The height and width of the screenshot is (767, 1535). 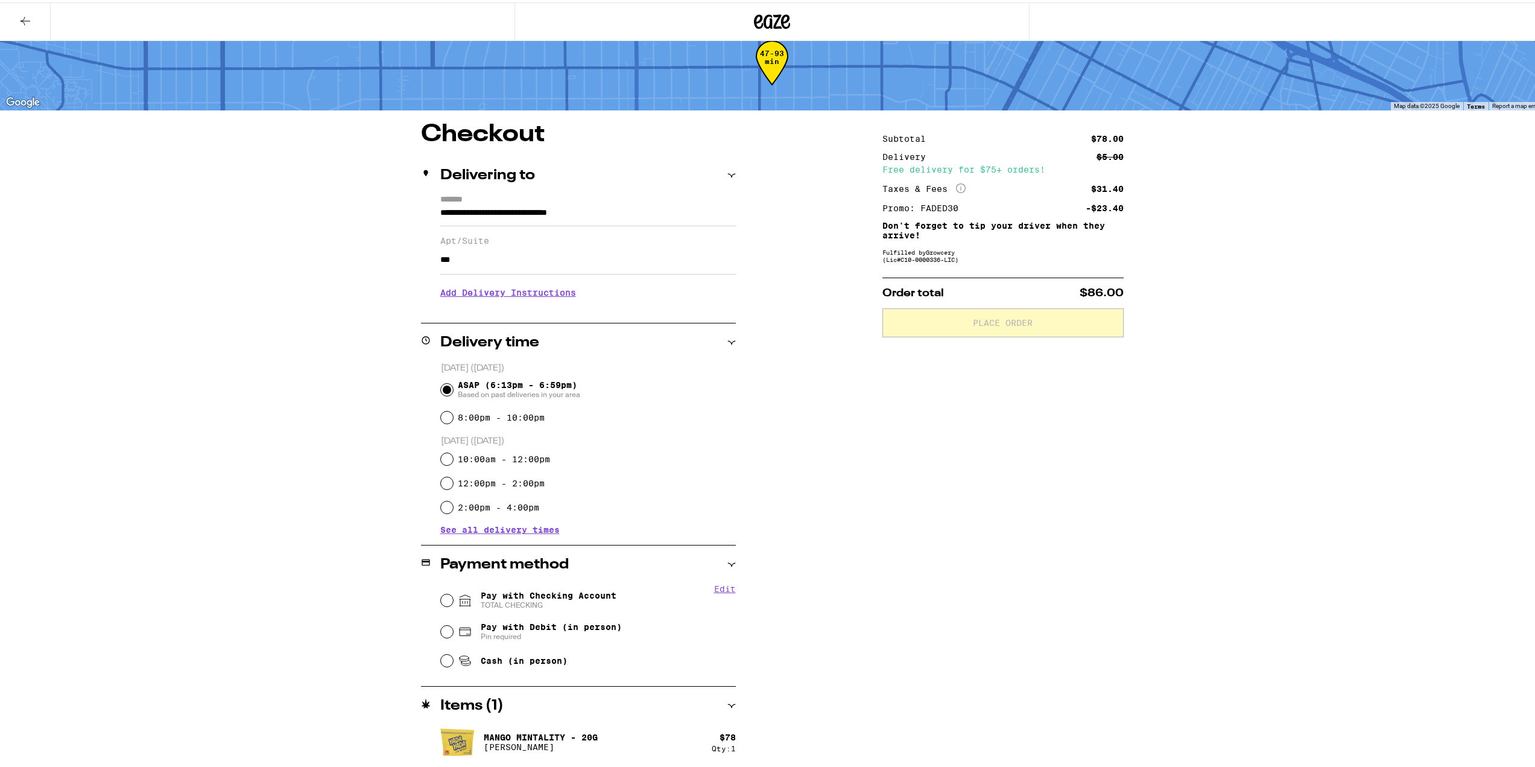 I want to click on h2: Delivering to, so click(x=487, y=173).